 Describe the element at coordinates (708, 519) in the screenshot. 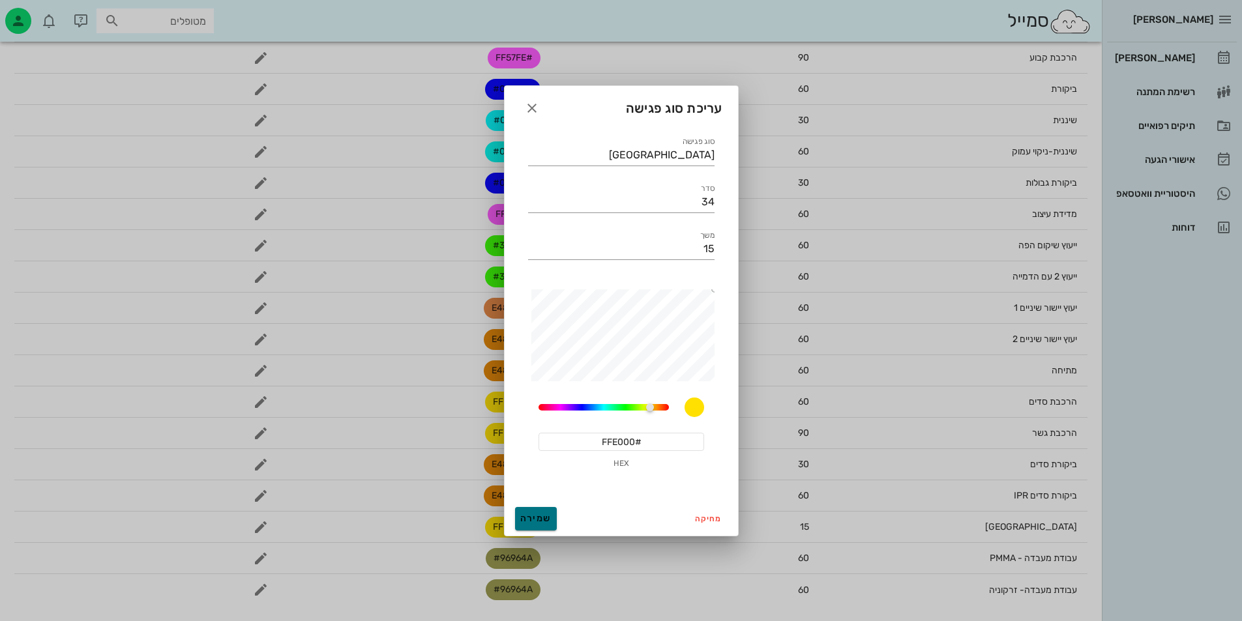

I see `button: מחיקה` at that location.